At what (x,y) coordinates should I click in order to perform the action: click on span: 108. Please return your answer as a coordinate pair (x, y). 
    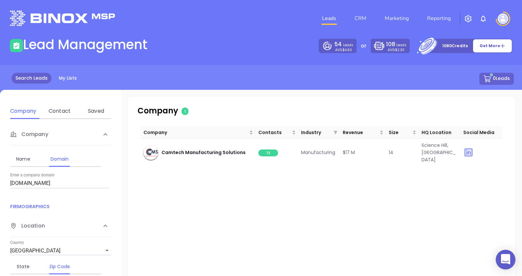
    Looking at the image, I should click on (391, 44).